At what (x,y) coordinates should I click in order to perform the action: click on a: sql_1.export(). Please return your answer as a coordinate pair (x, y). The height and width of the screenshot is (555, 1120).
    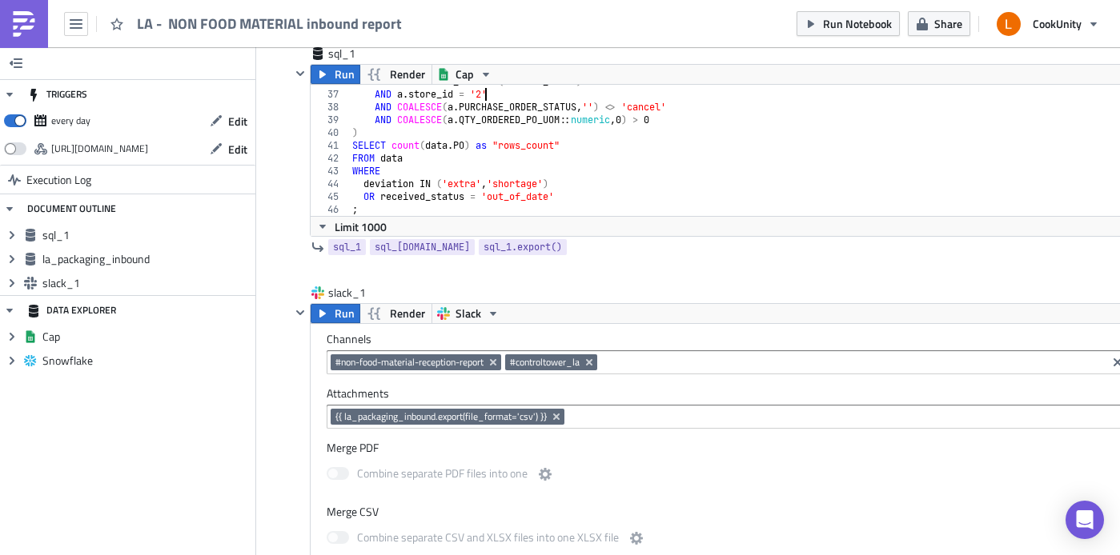
    Looking at the image, I should click on (523, 247).